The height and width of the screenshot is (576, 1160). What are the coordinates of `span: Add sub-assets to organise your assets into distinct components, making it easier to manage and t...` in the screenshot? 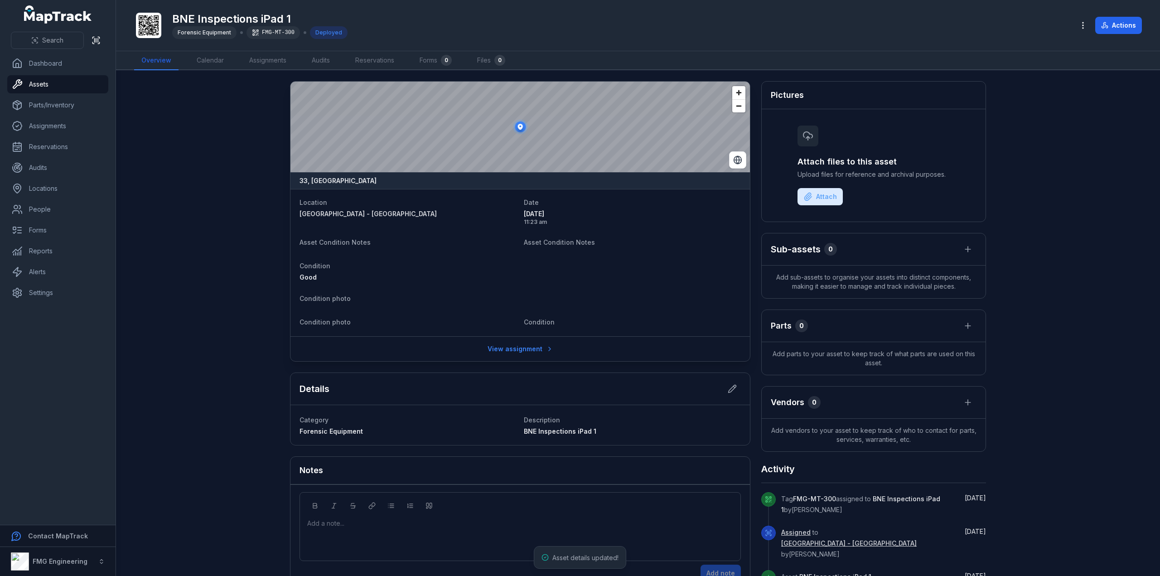 It's located at (873, 282).